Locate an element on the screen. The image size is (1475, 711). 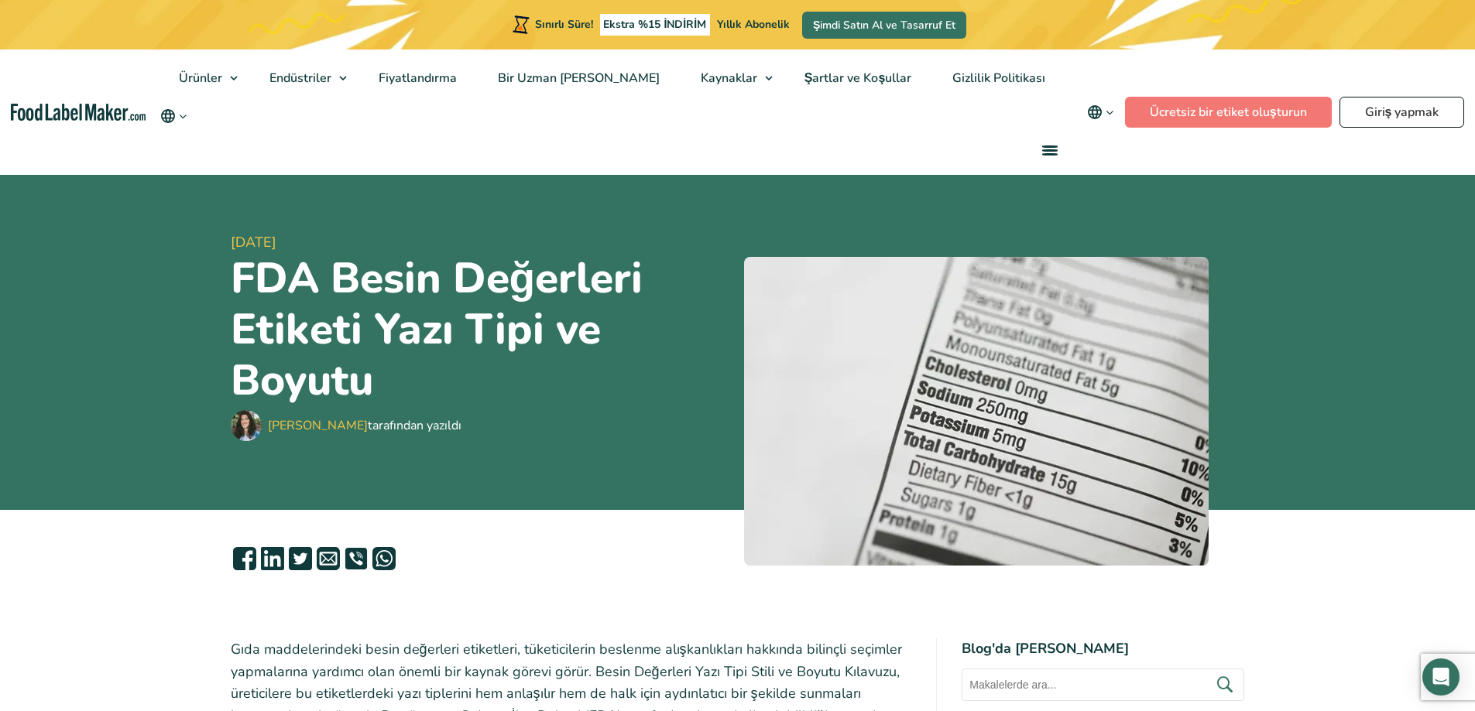
a: Şartlar ve Koşullar is located at coordinates (856, 78).